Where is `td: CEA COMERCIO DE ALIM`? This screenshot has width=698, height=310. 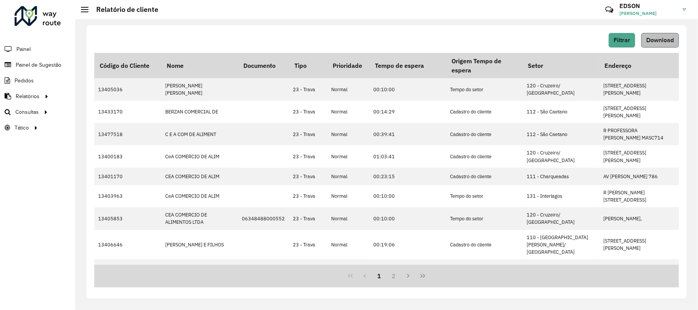 td: CEA COMERCIO DE ALIM is located at coordinates (200, 176).